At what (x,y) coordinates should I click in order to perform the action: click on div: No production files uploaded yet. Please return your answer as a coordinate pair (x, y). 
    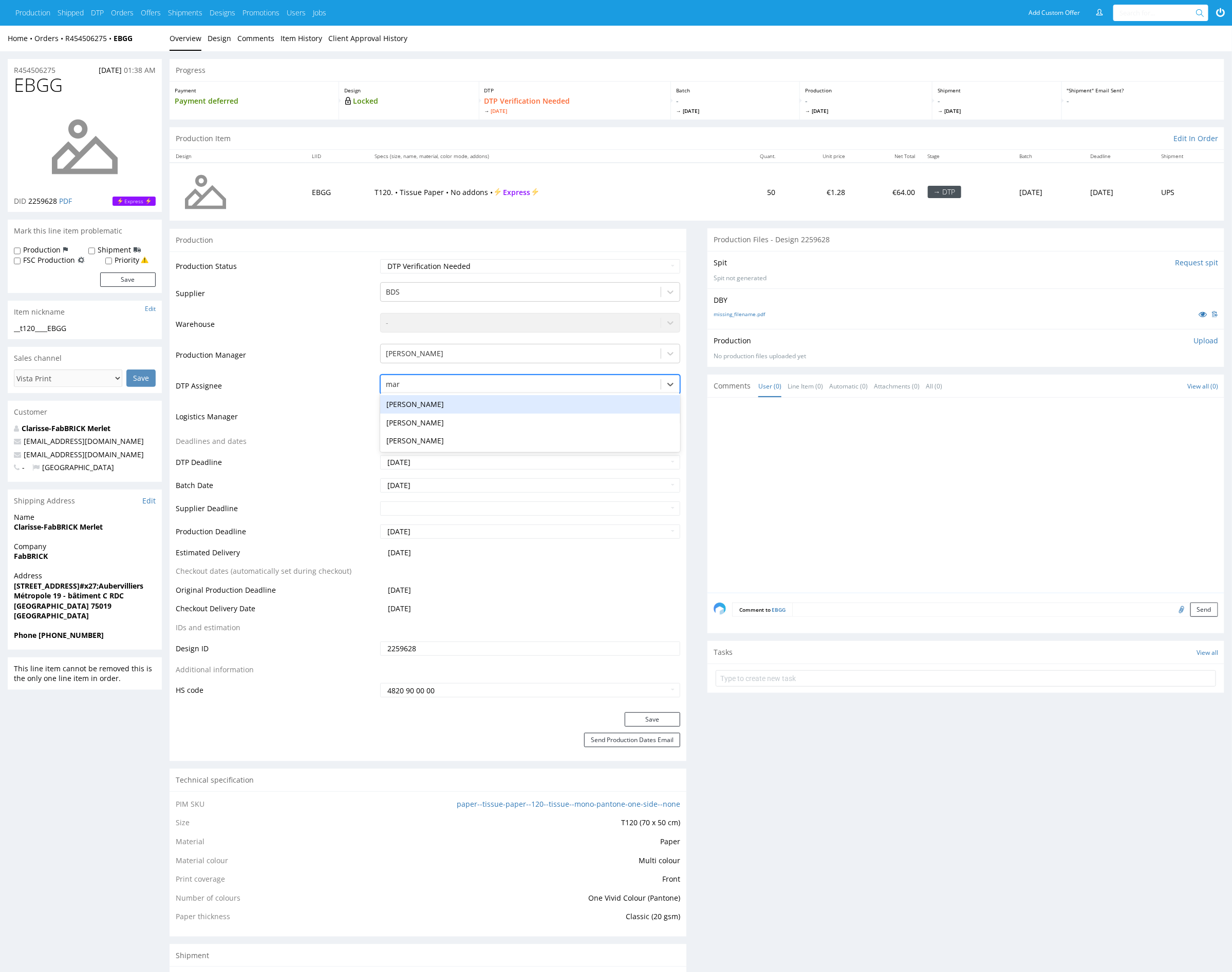
    Looking at the image, I should click on (966, 357).